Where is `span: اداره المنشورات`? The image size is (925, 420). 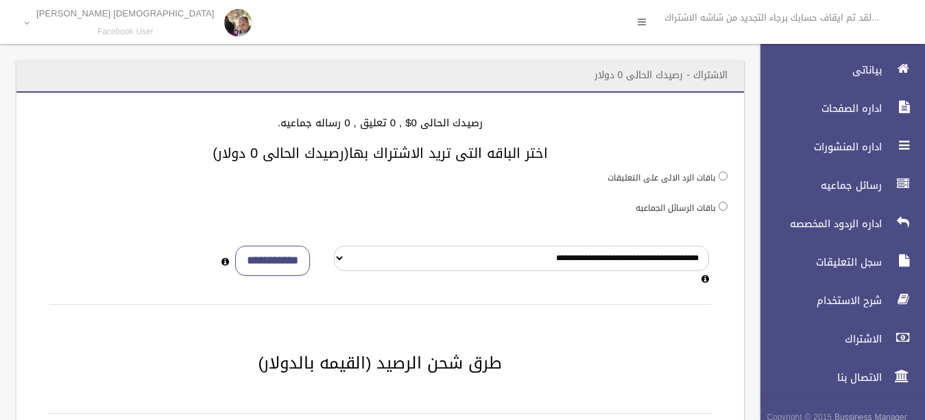
span: اداره المنشورات is located at coordinates (817, 147).